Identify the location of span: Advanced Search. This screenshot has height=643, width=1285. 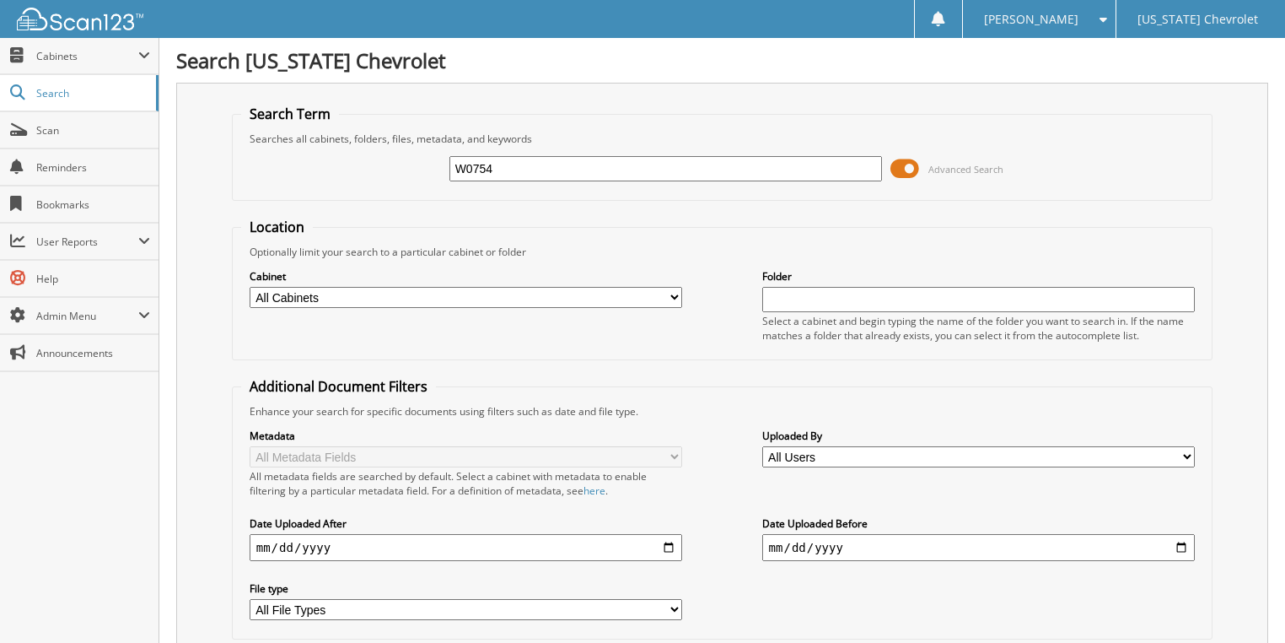
(966, 169).